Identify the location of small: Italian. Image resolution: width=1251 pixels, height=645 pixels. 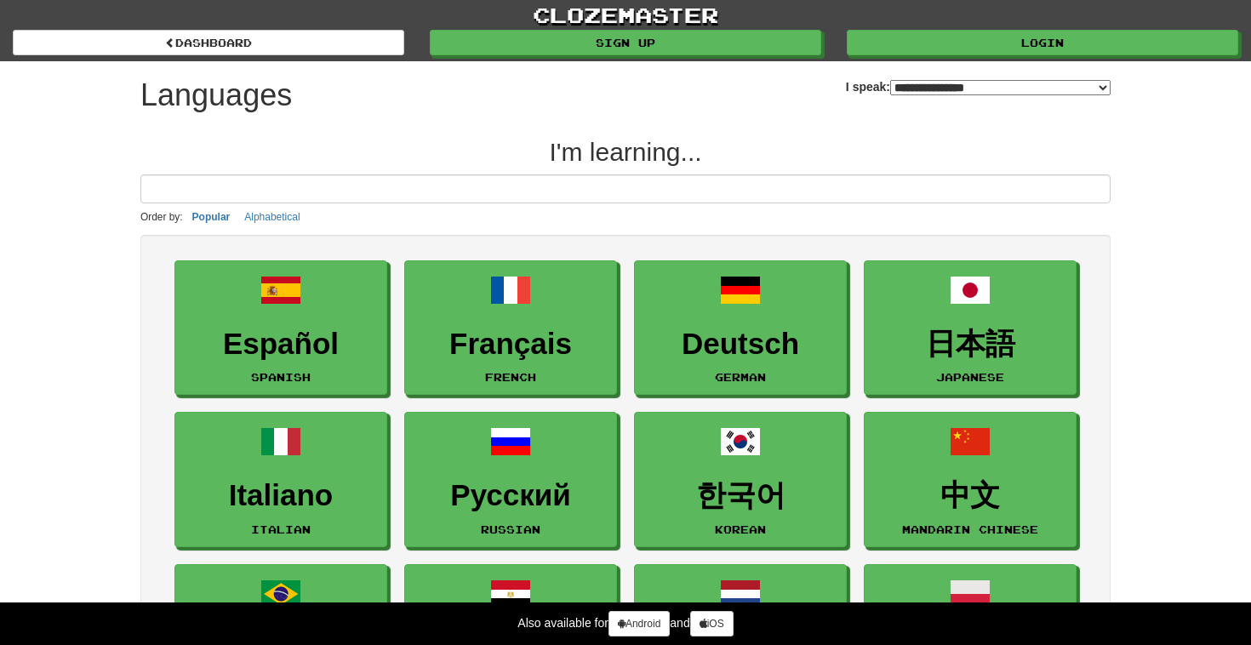
(281, 529).